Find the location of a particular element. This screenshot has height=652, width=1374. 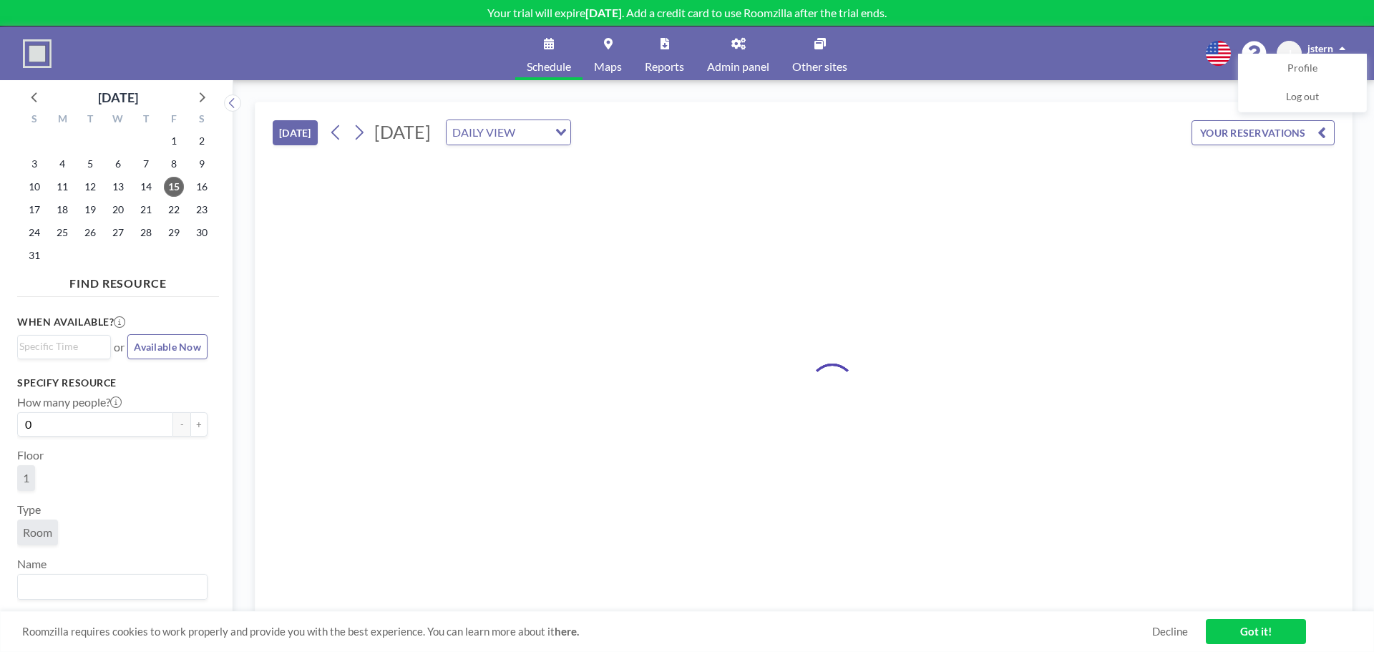

a: Decline is located at coordinates (1170, 631).